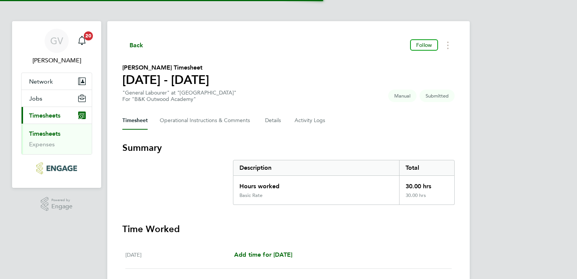  I want to click on div: Timesheets, so click(57, 139).